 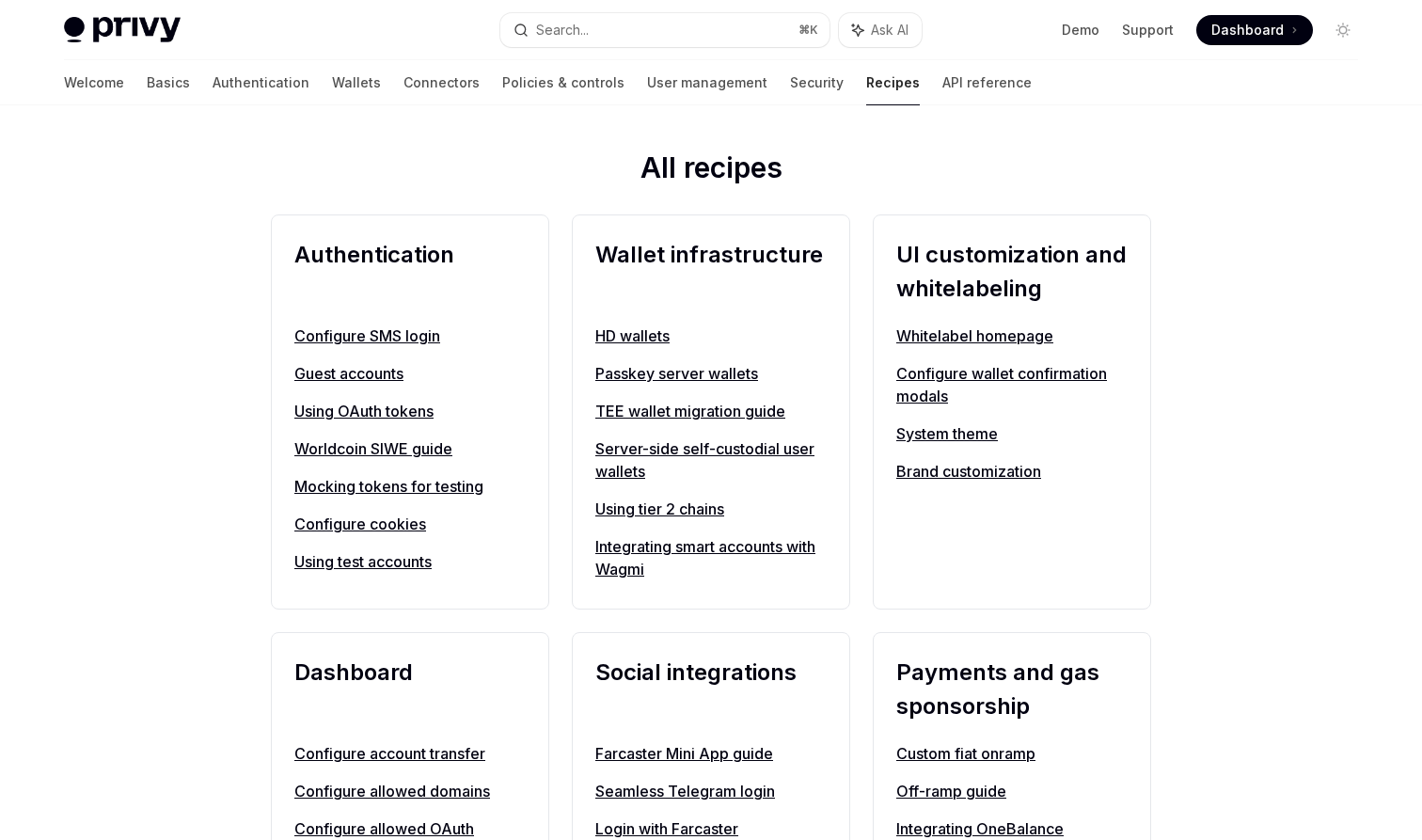 I want to click on a: Custom fiat onramp, so click(x=1012, y=753).